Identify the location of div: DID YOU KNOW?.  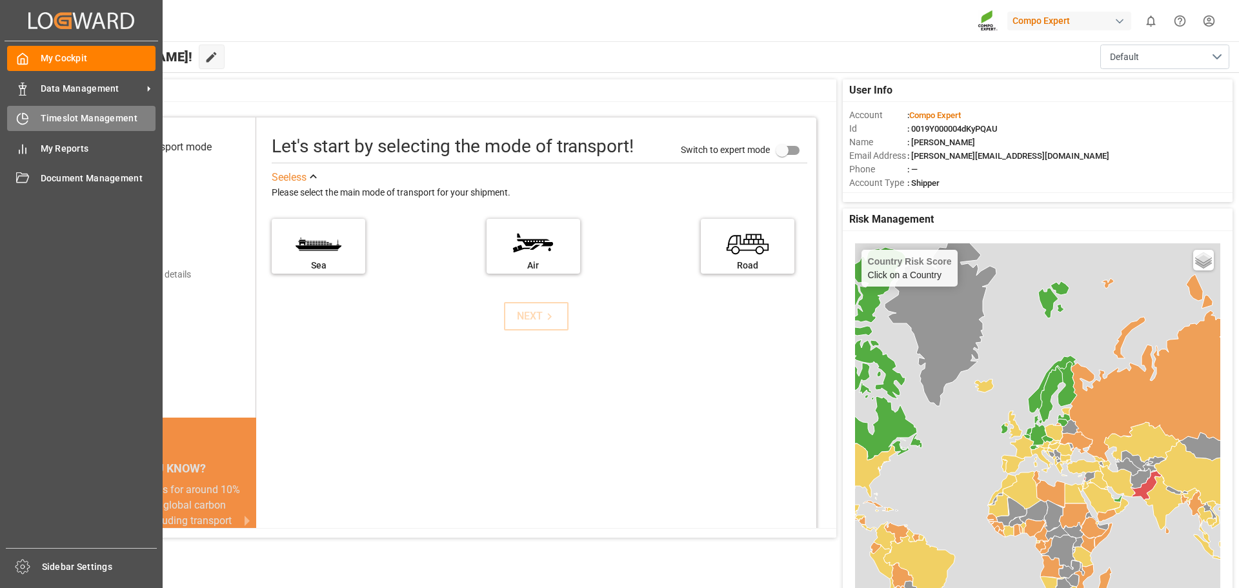
(163, 469).